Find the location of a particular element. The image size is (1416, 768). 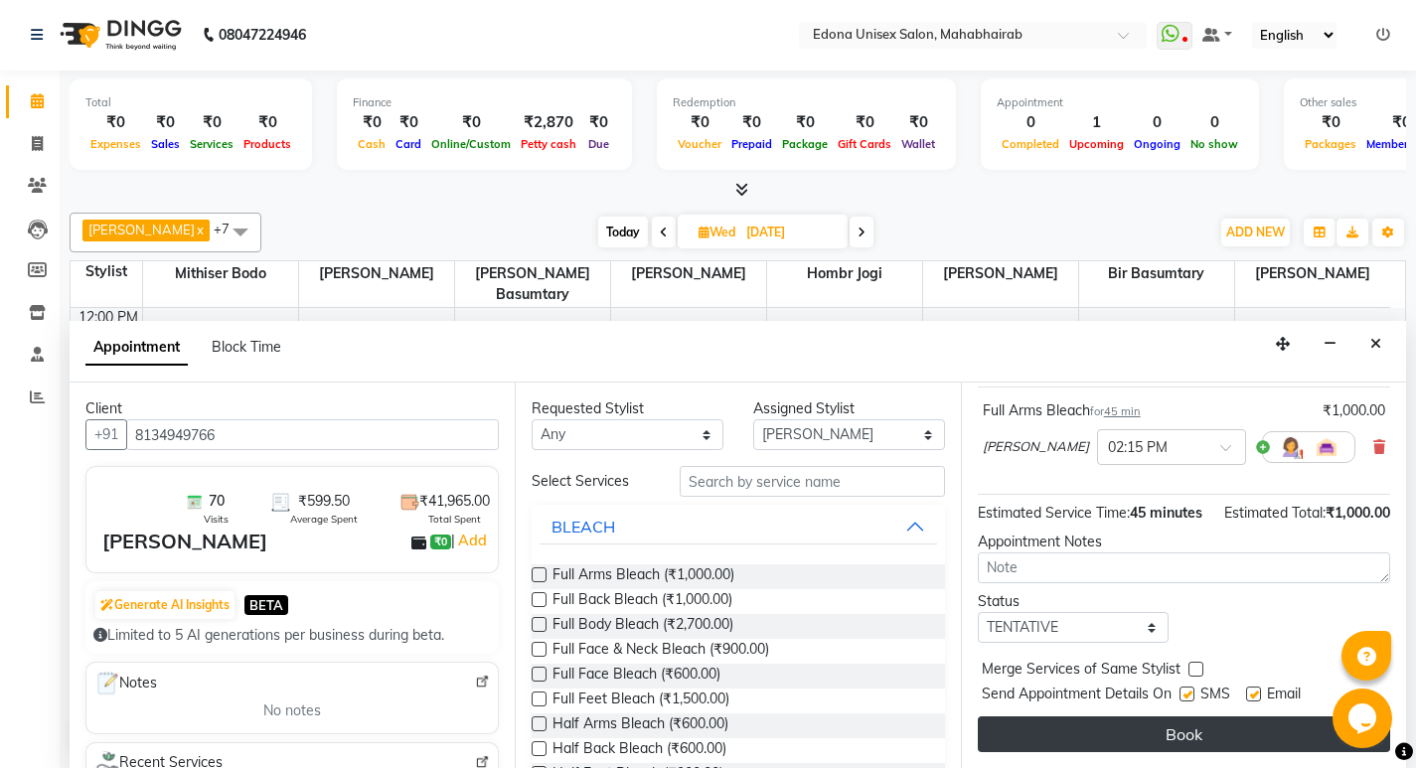

div: Limited to 5 AI generations per business during beta. is located at coordinates (292, 635).